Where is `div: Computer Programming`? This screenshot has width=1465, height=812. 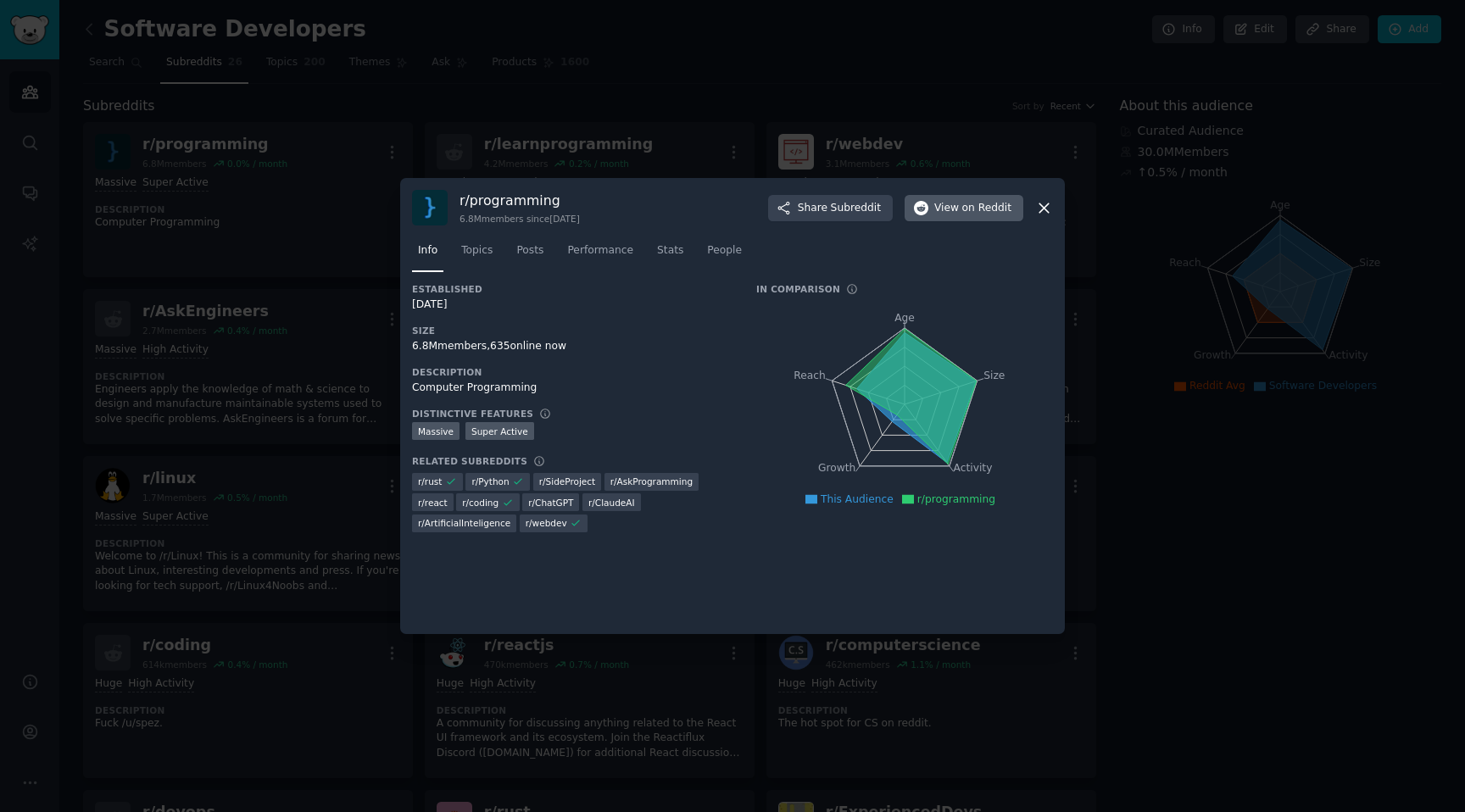 div: Computer Programming is located at coordinates (573, 389).